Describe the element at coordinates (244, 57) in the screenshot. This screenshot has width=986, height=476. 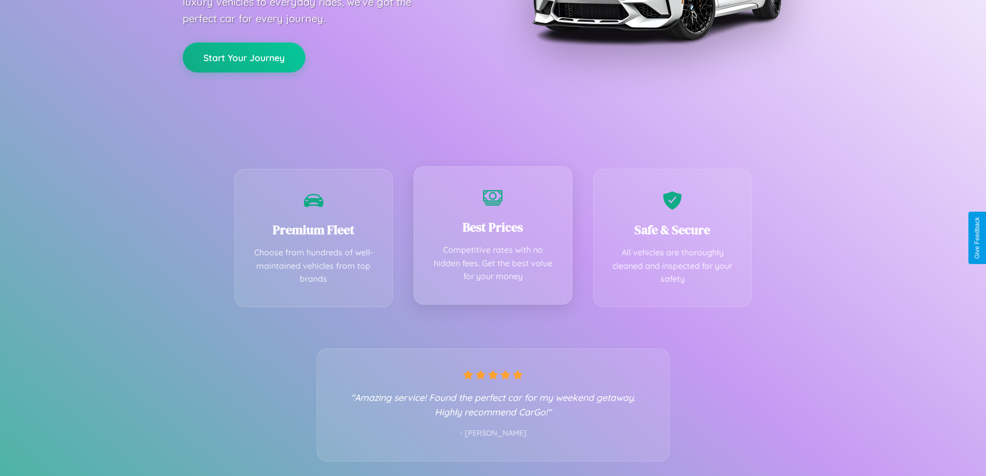
I see `button: Start Your Journey` at that location.